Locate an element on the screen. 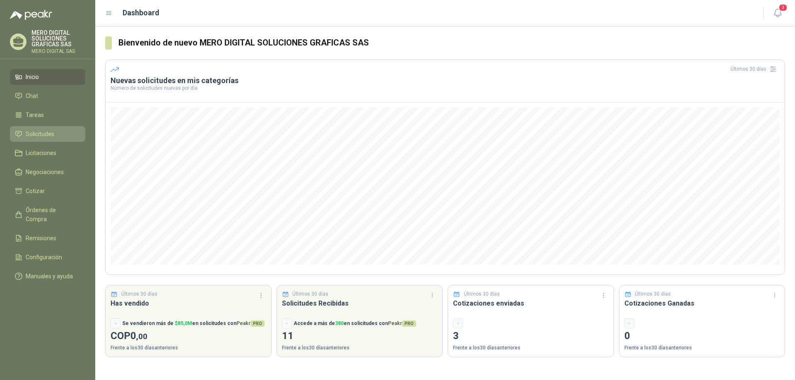 This screenshot has height=380, width=795. p: MERO DIGITAL SAS is located at coordinates (58, 51).